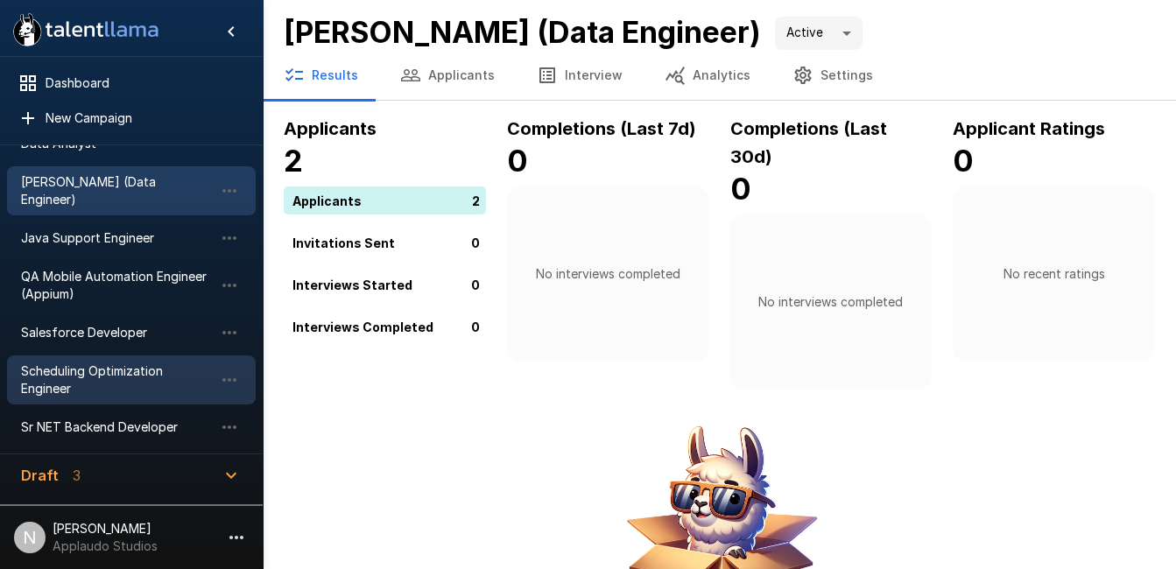  I want to click on button: Analytics, so click(708, 75).